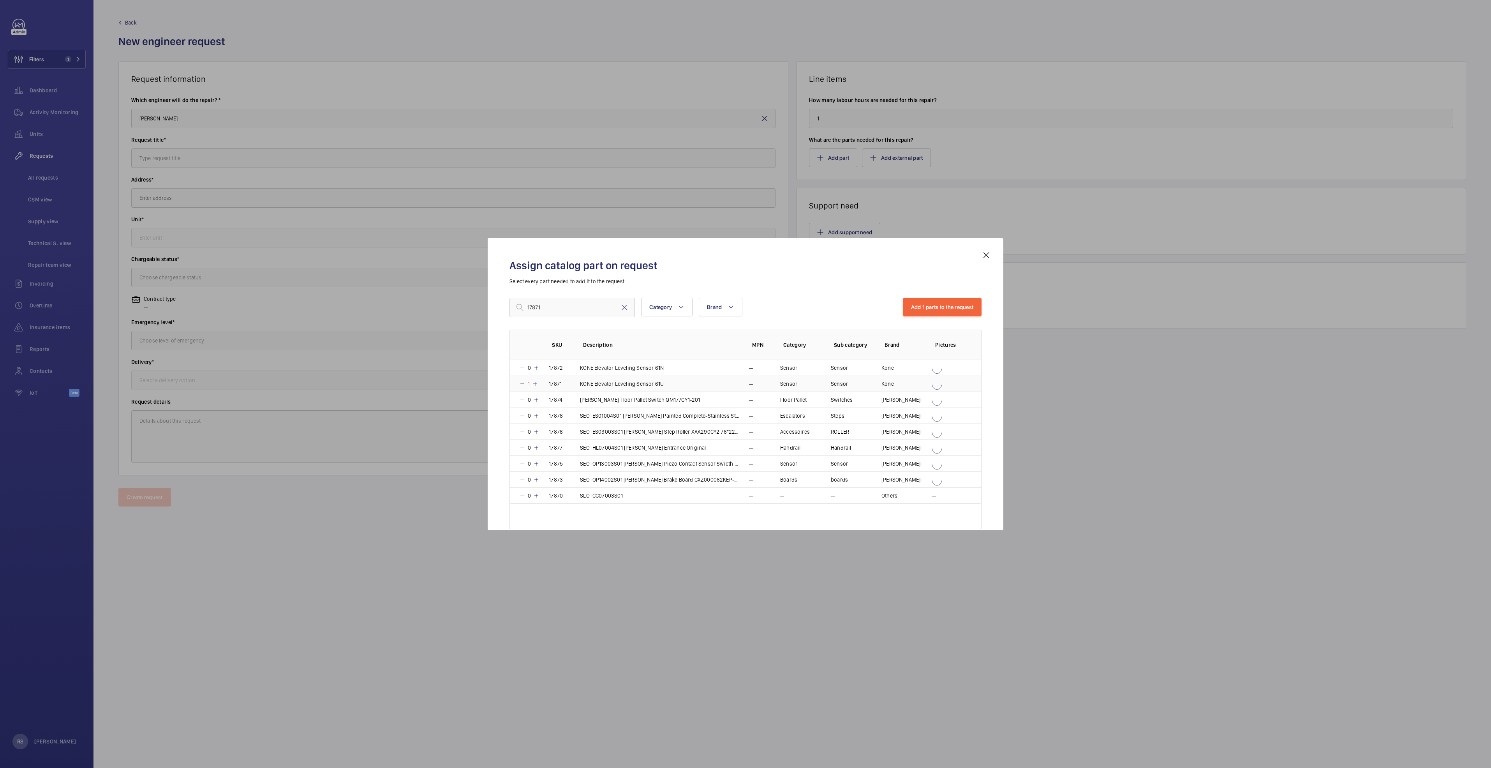 The width and height of the screenshot is (1491, 768). Describe the element at coordinates (556, 432) in the screenshot. I see `p: 17876` at that location.